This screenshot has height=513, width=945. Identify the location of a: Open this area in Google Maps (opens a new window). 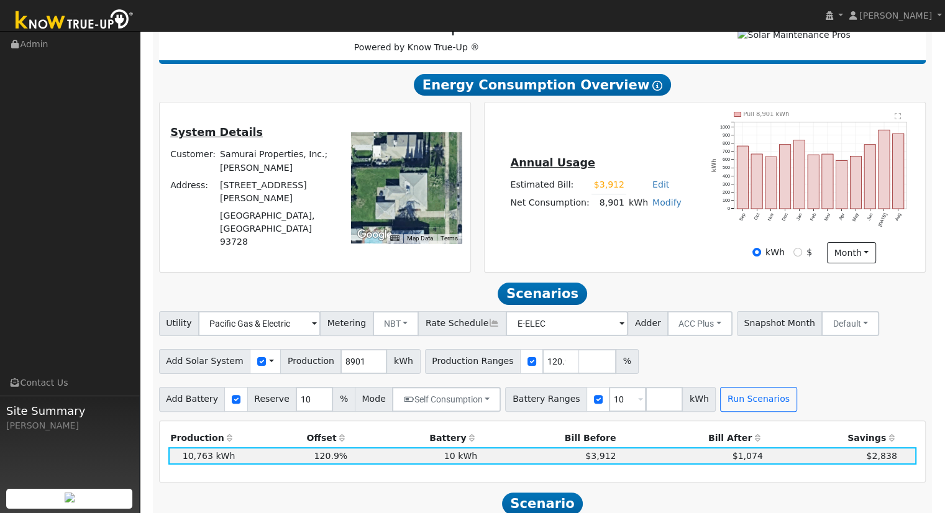
(375, 235).